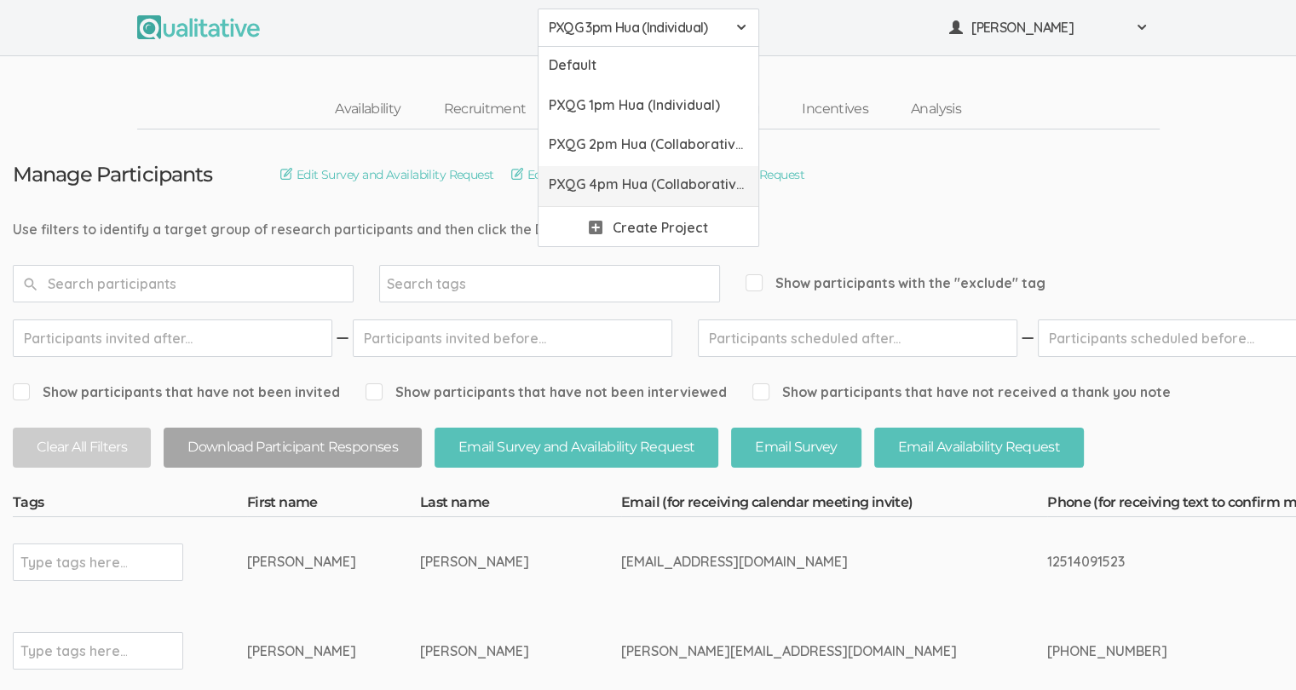 This screenshot has width=1296, height=690. Describe the element at coordinates (648, 146) in the screenshot. I see `a: PXQG 2pm Hua (Collaborative)` at that location.